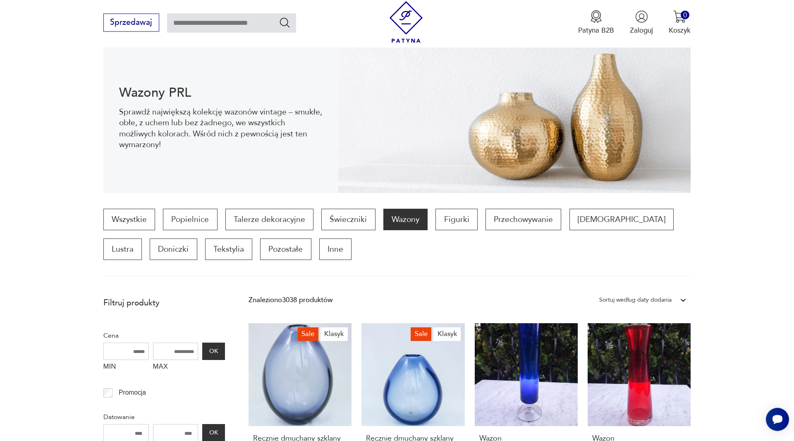 Image resolution: width=794 pixels, height=441 pixels. I want to click on p: Pozostałe, so click(285, 249).